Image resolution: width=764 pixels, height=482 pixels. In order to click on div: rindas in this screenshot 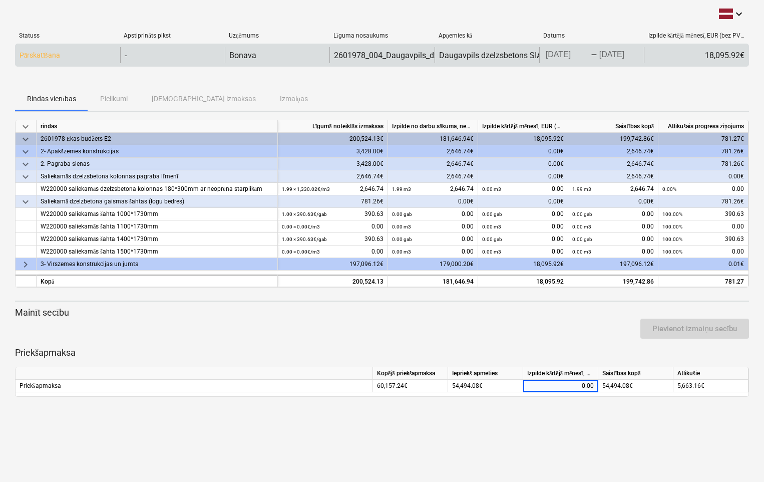, I will do `click(157, 126)`.